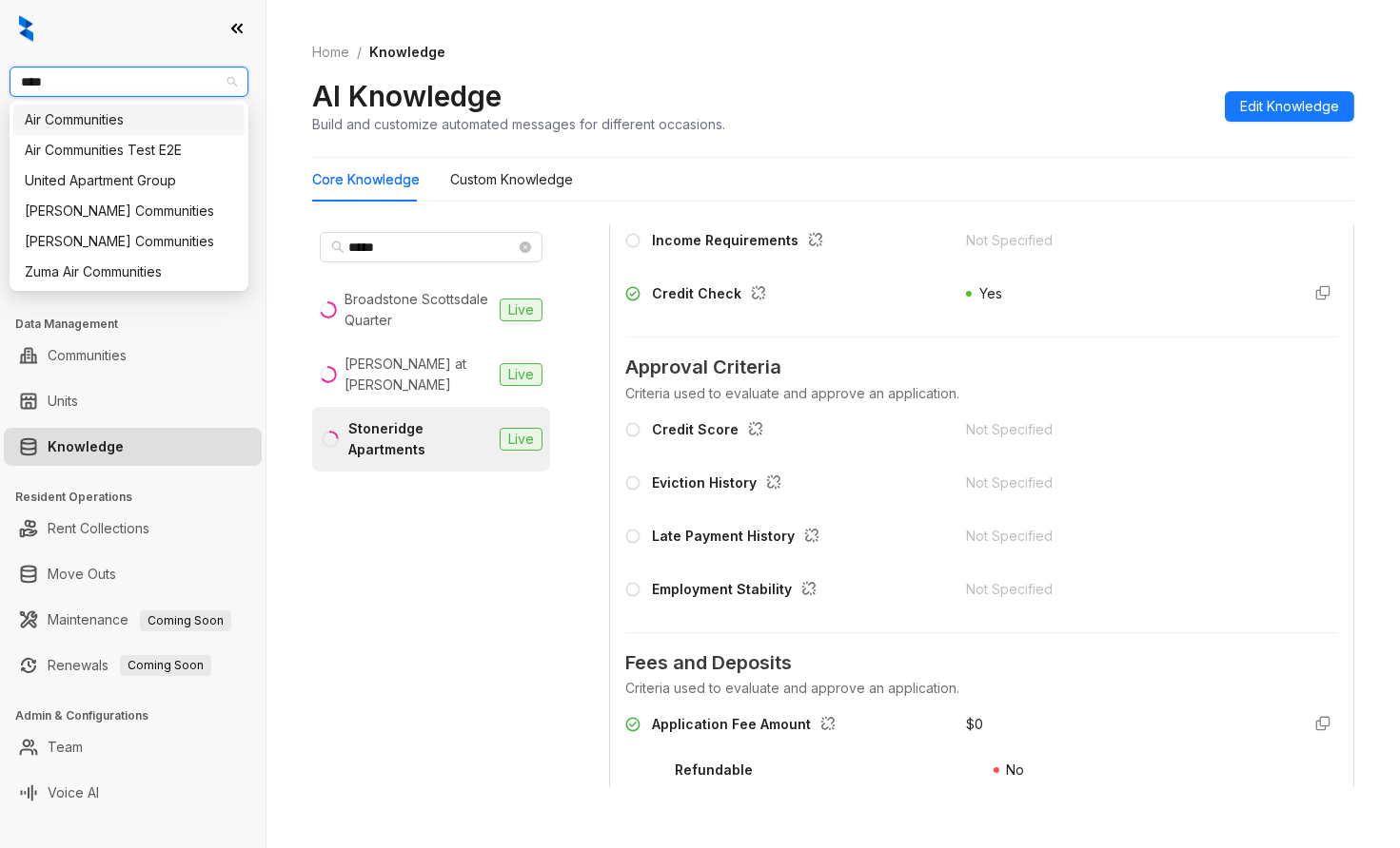 The height and width of the screenshot is (848, 1400). What do you see at coordinates (1289, 107) in the screenshot?
I see `span: Edit Knowledge` at bounding box center [1289, 107].